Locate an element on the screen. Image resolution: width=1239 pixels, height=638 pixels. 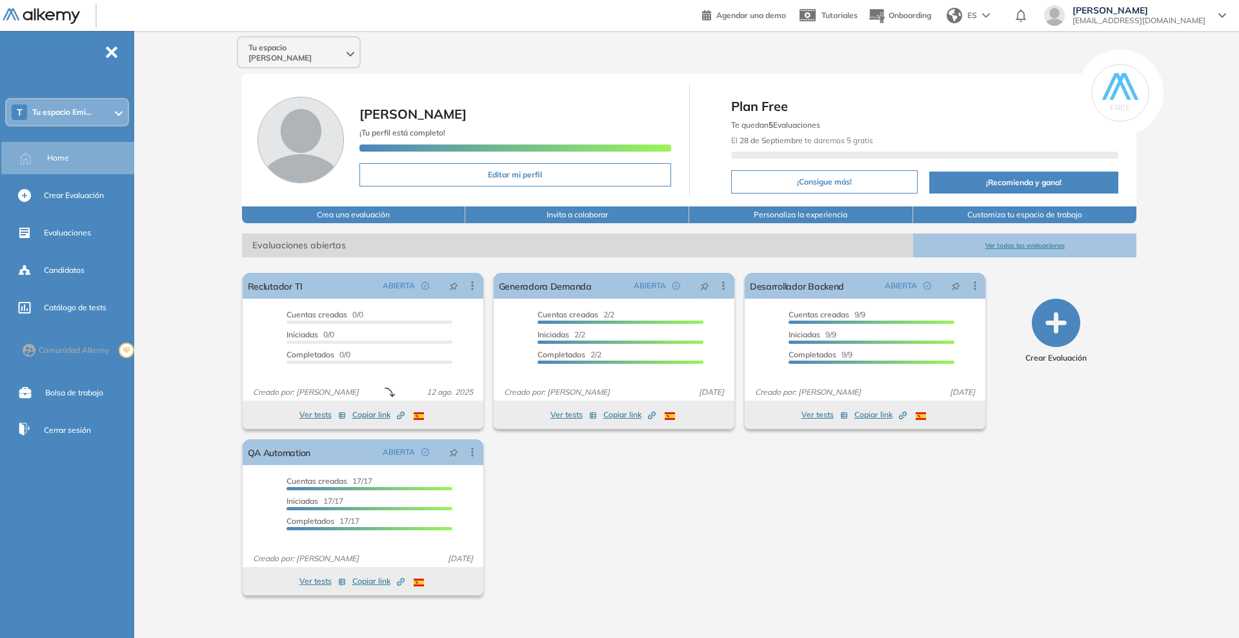
b: 5 is located at coordinates (771, 125).